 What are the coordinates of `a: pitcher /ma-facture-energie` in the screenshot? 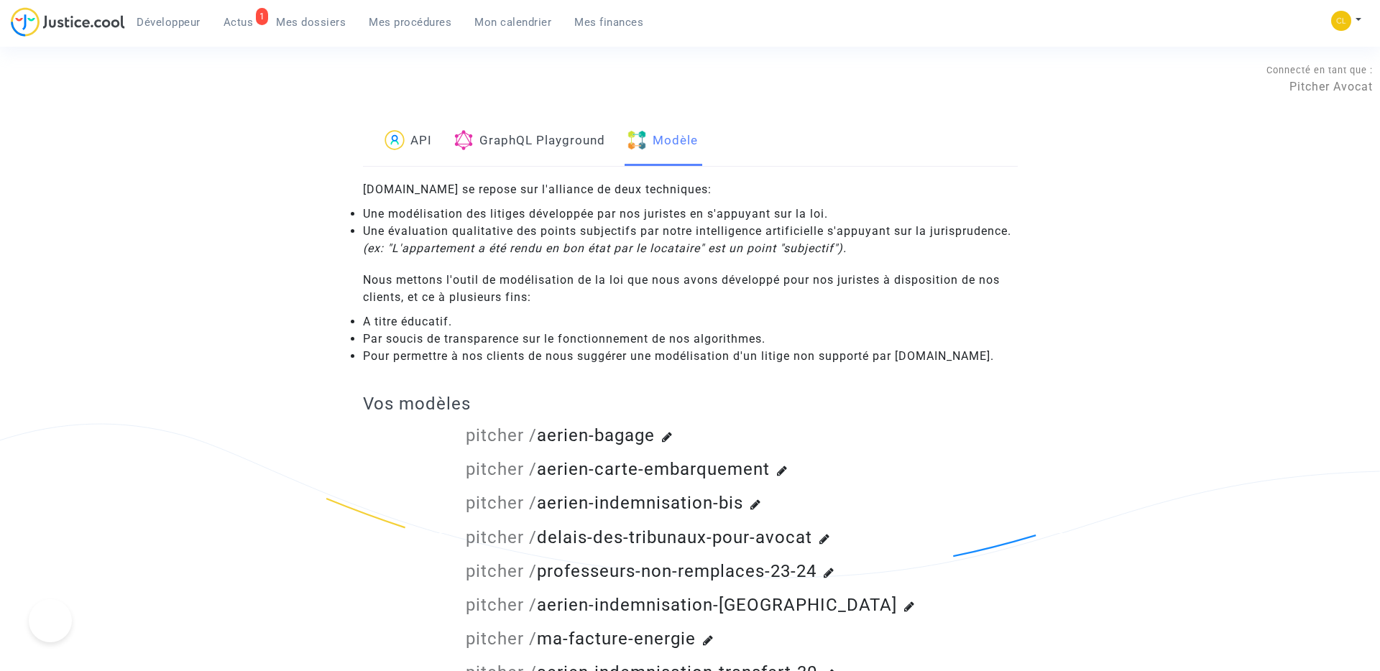 It's located at (581, 639).